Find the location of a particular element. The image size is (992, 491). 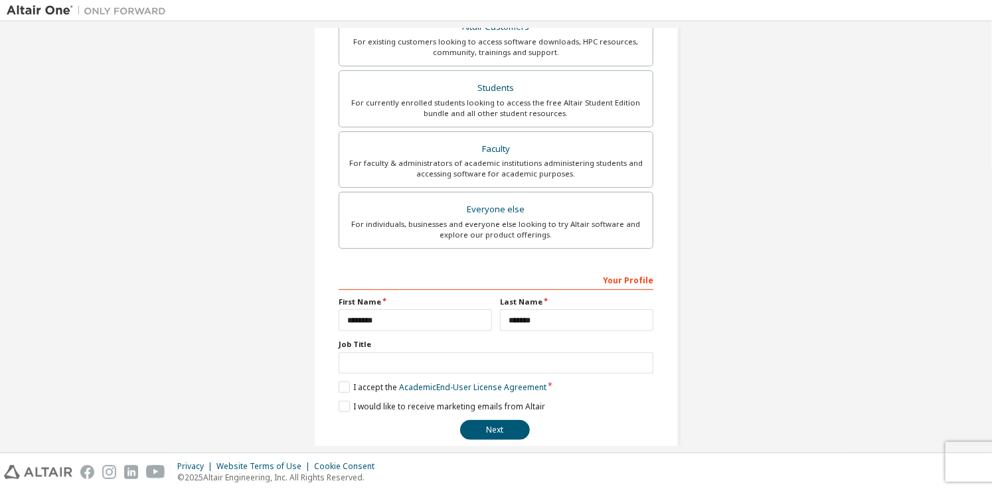

div: Cookie Consent is located at coordinates (348, 467).